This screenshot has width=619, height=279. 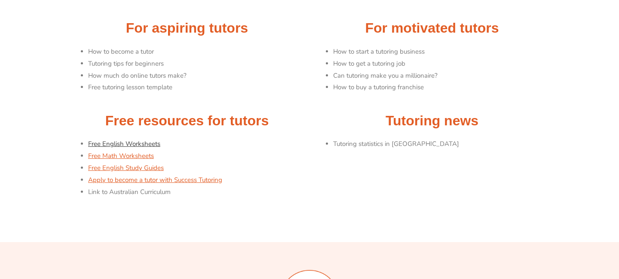 I want to click on h2: Tutoring news, so click(x=432, y=121).